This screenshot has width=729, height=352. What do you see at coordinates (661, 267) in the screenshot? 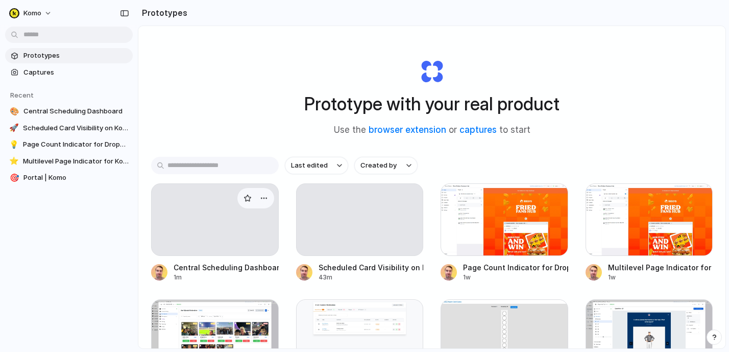
I see `div: Multilevel Page Indicator for Komo Portal` at bounding box center [661, 267].